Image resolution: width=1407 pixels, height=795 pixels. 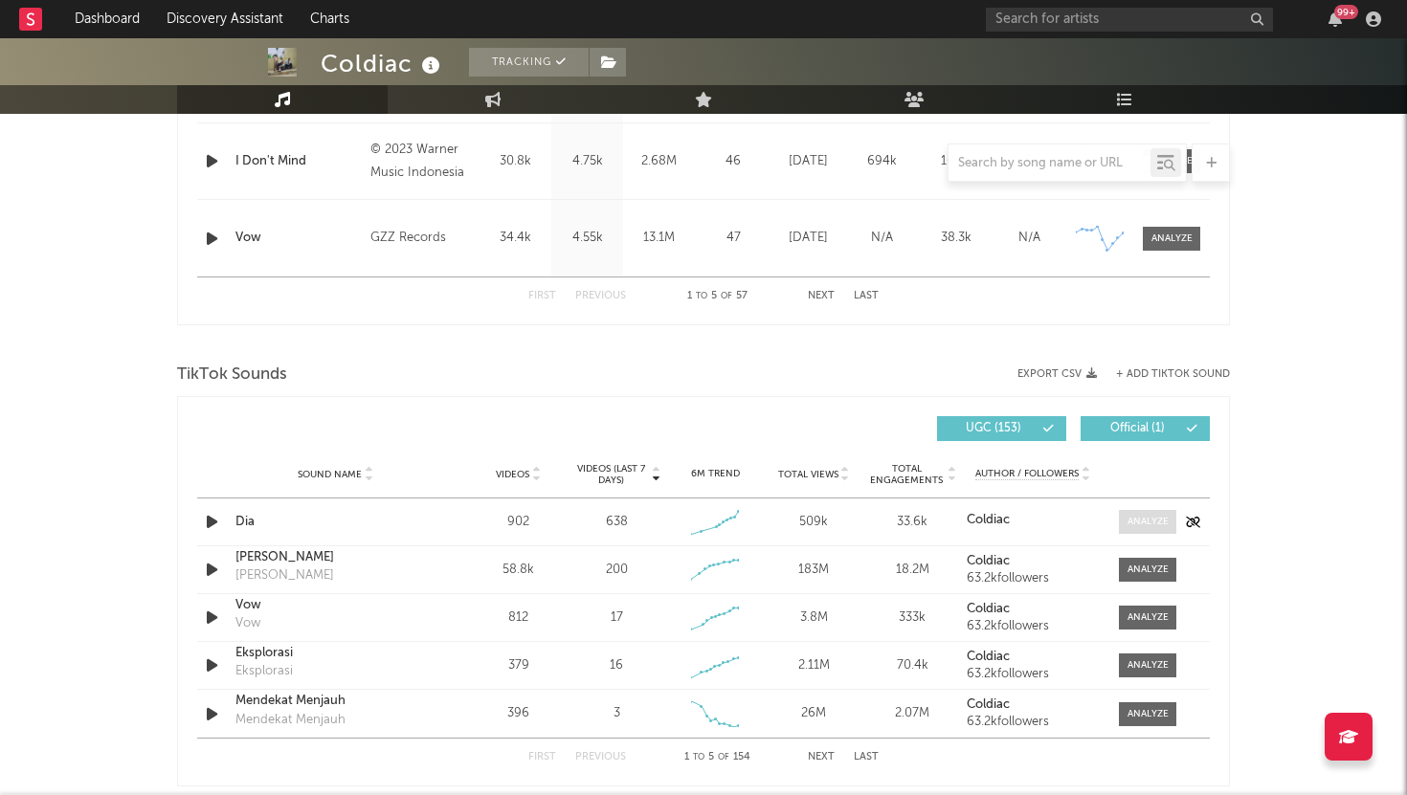 What do you see at coordinates (422, 162) in the screenshot?
I see `div: © 2023 Warner Music Indonesia` at bounding box center [422, 162].